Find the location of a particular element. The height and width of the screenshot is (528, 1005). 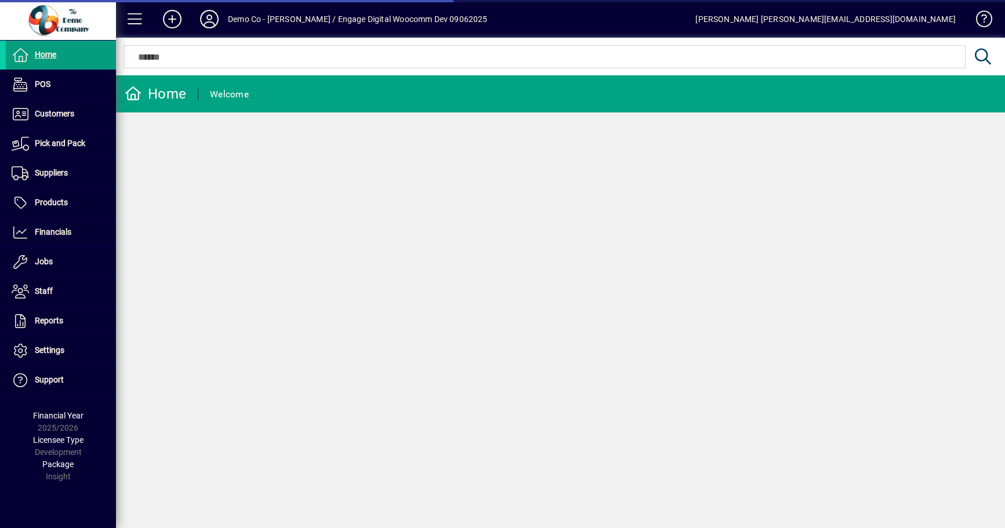

a: Knowledge Base is located at coordinates (979, 21).